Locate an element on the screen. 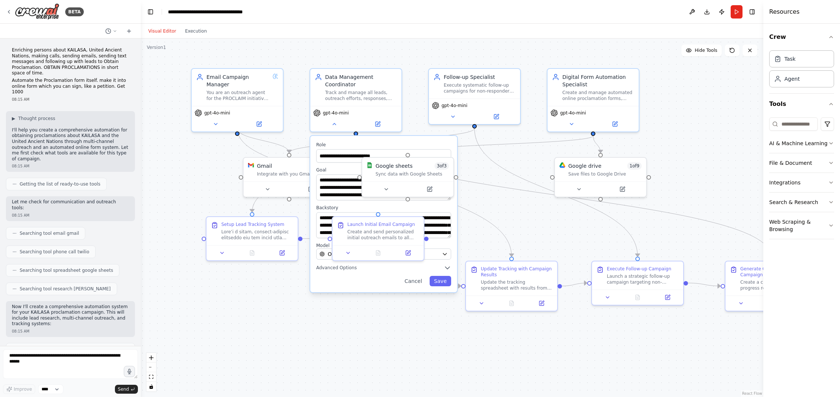 Image resolution: width=840 pixels, height=397 pixels. div: Integrate with you Gmail is located at coordinates (294, 174).